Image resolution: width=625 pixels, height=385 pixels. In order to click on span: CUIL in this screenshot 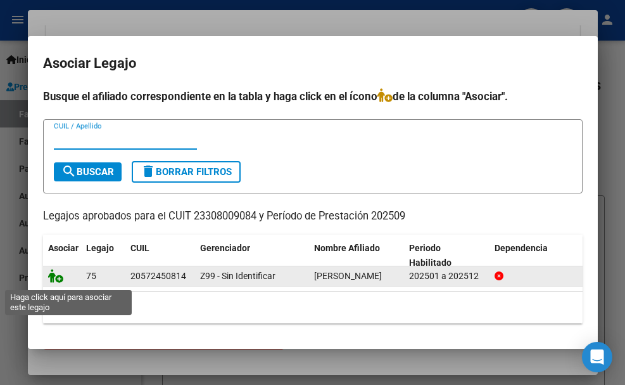, I will do `click(140, 248)`.